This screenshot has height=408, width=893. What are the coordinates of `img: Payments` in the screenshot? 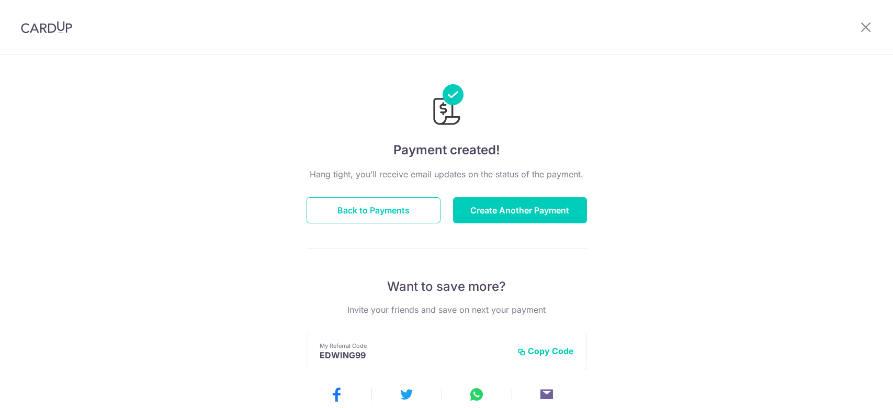 It's located at (447, 106).